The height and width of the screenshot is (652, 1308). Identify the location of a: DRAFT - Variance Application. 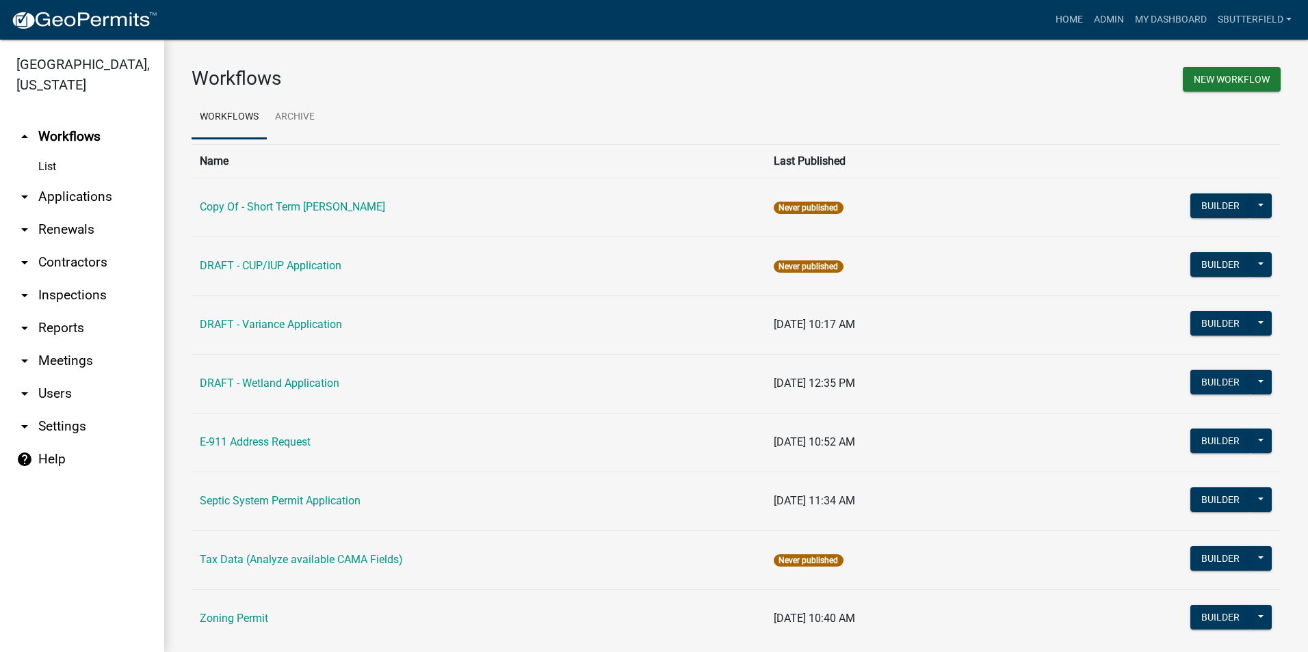
(271, 324).